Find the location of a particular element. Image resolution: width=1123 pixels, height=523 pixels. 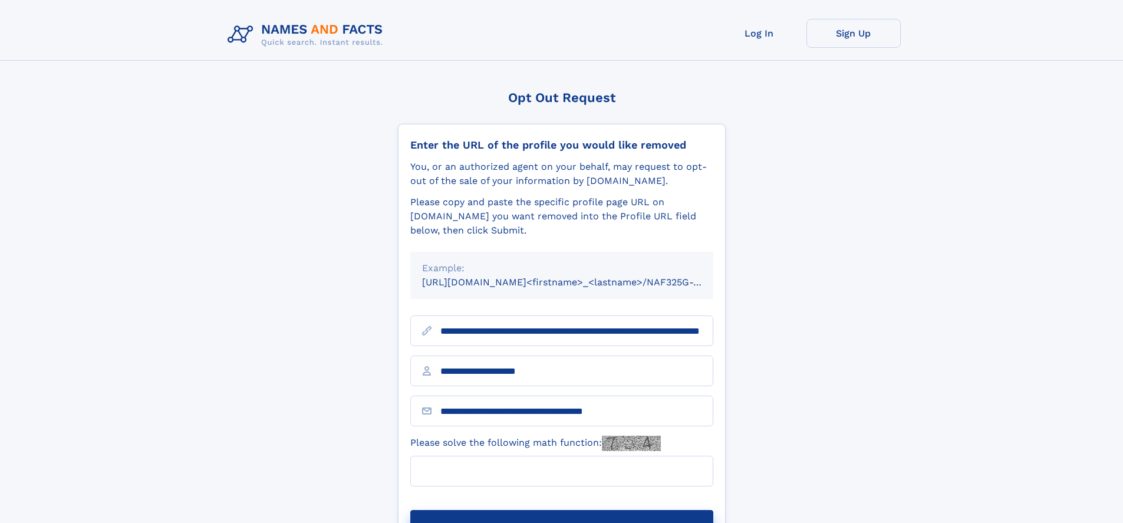

img: Logo Names and Facts is located at coordinates (308, 35).